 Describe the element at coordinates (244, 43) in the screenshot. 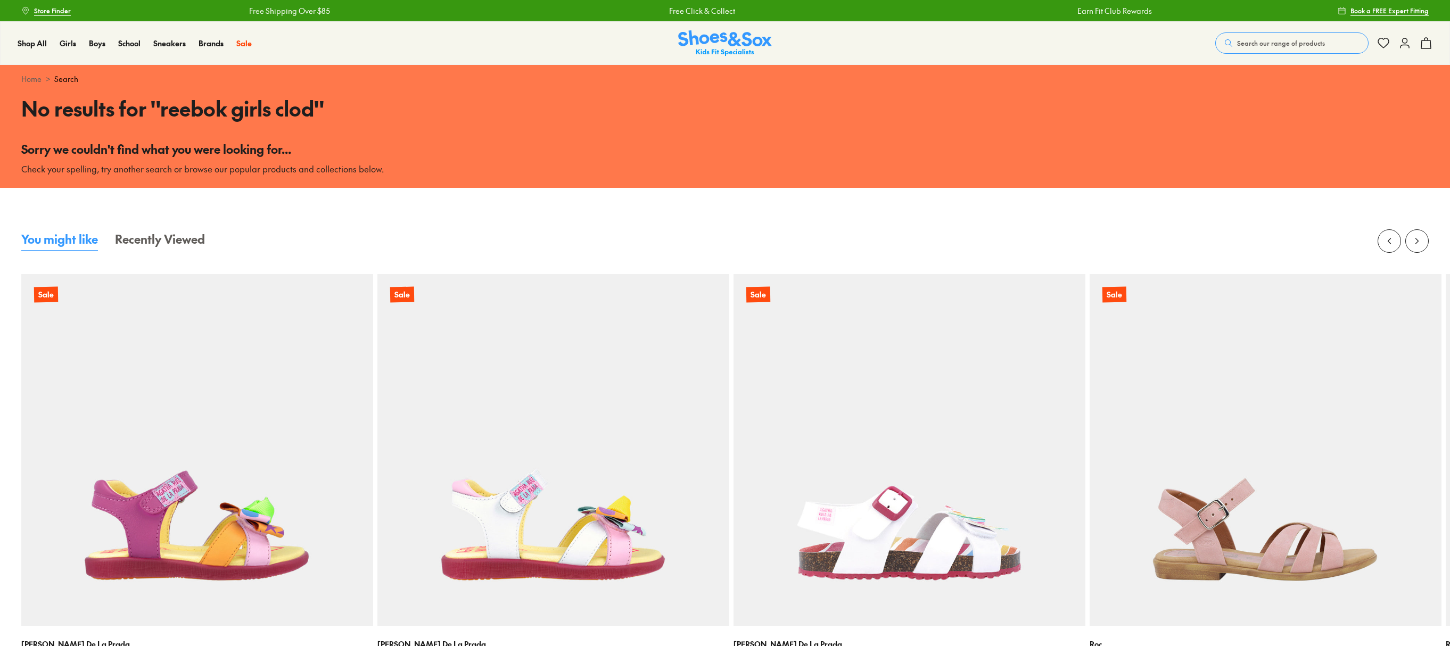

I see `span: Sale` at that location.